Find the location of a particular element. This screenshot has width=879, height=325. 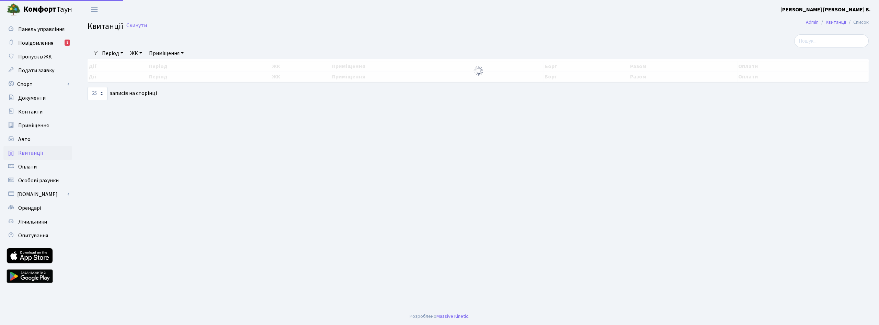

span: Оплати is located at coordinates (27, 167).